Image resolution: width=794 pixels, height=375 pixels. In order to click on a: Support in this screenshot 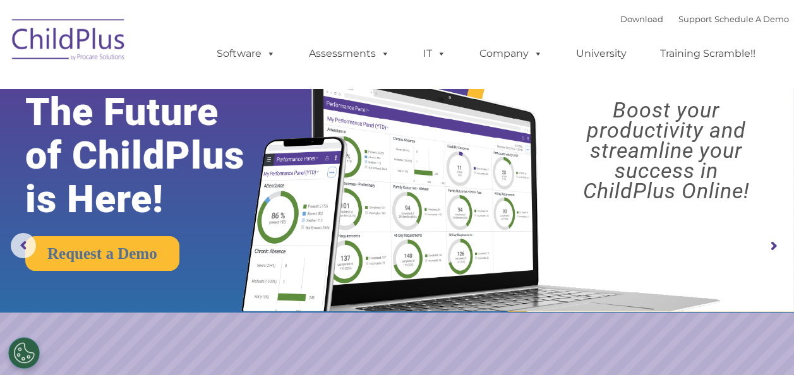, I will do `click(695, 19)`.